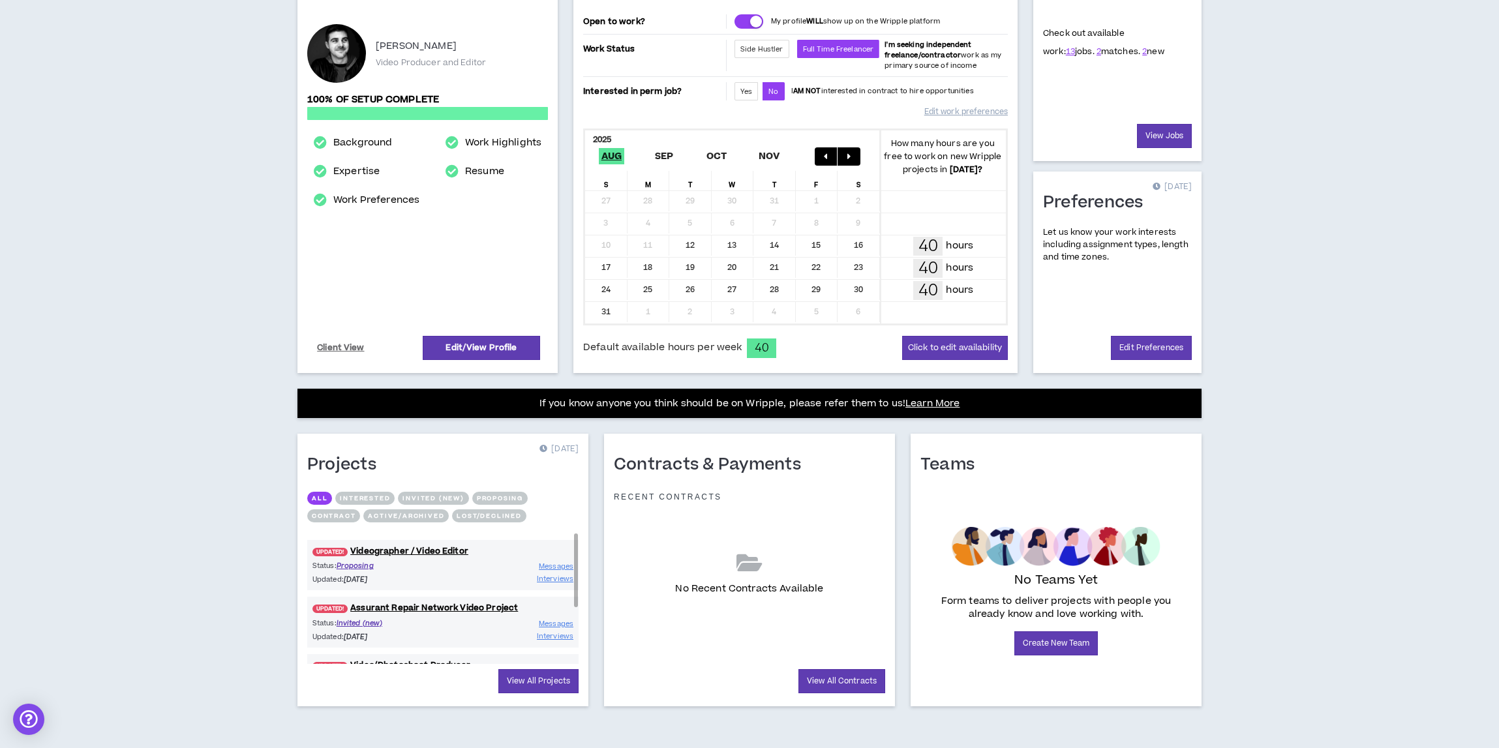 The width and height of the screenshot is (1499, 748). I want to click on a: Learn More, so click(932, 403).